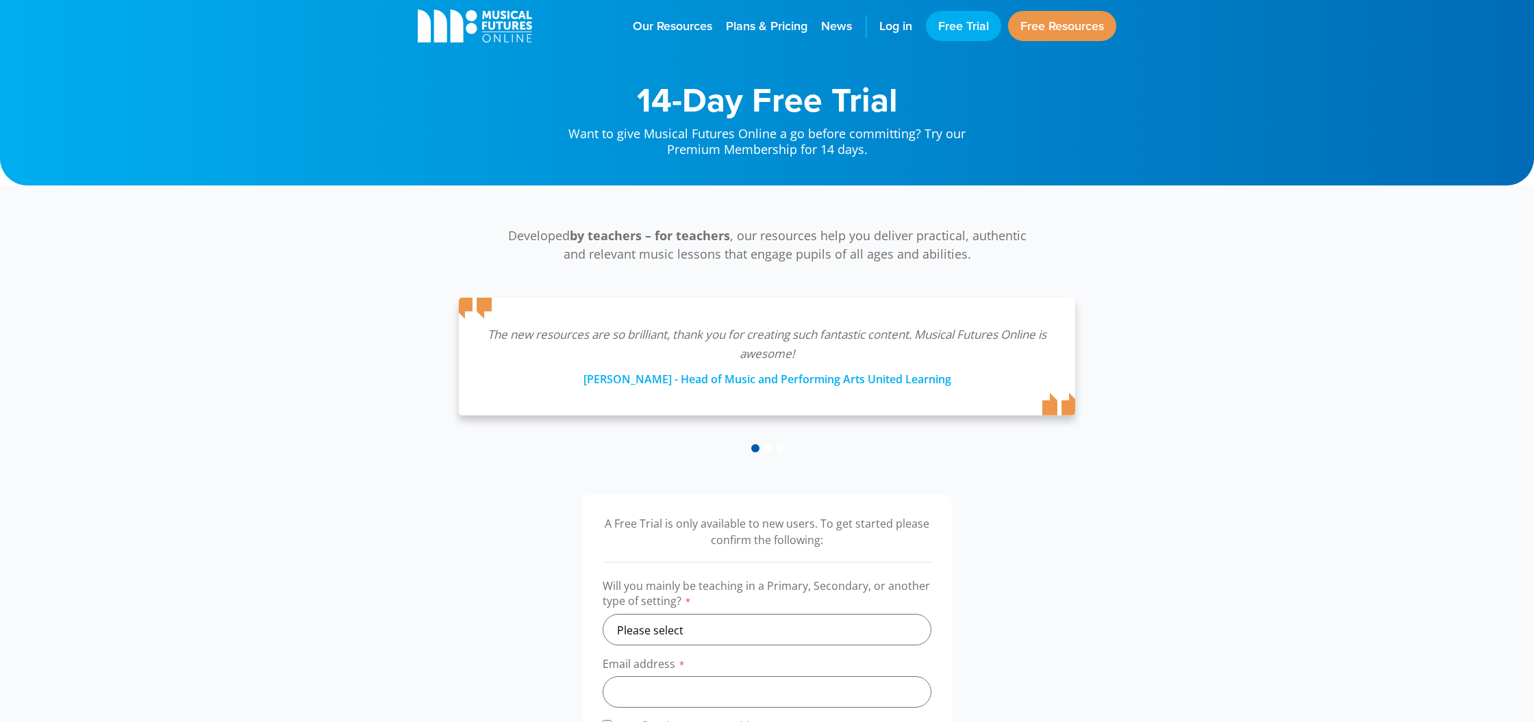 The height and width of the screenshot is (722, 1534). Describe the element at coordinates (896, 26) in the screenshot. I see `span: Log in` at that location.